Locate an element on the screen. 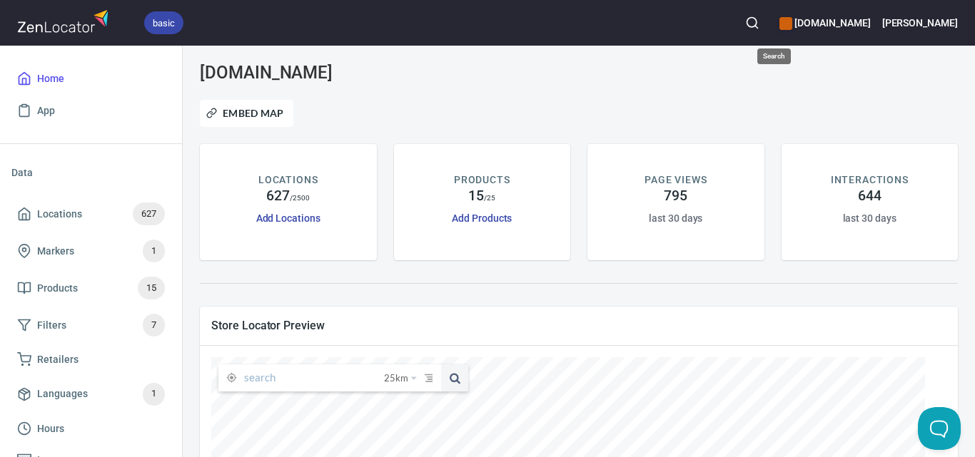 The image size is (975, 457). a: Hours is located at coordinates (91, 429).